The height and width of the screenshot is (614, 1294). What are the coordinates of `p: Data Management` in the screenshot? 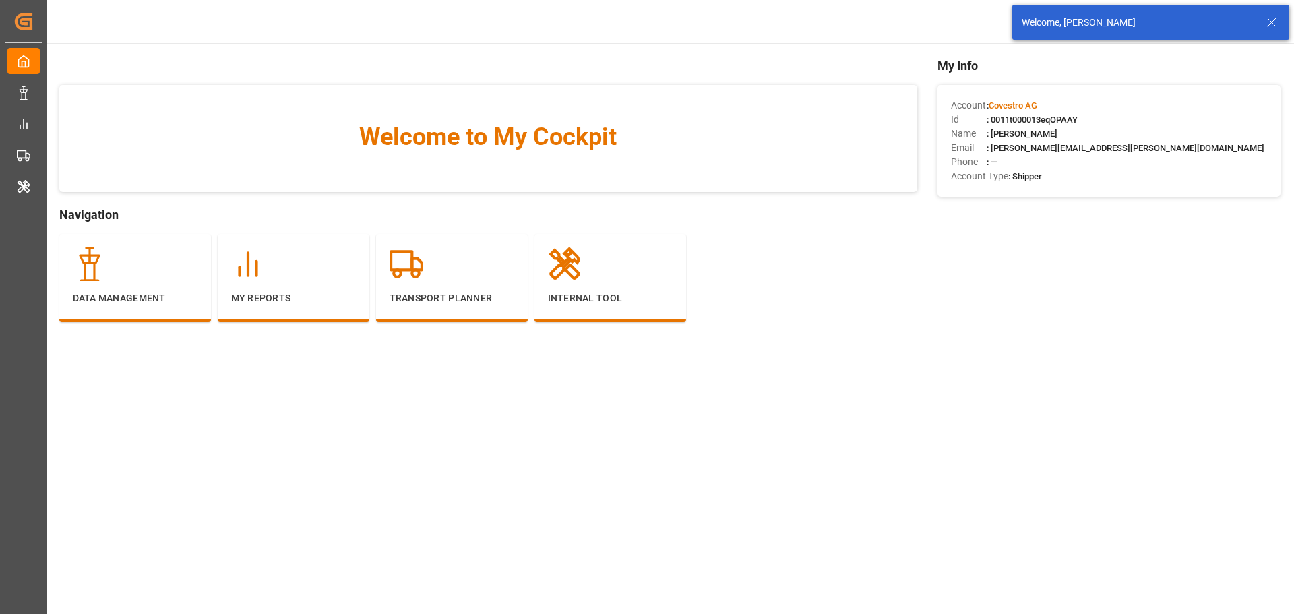 It's located at (135, 298).